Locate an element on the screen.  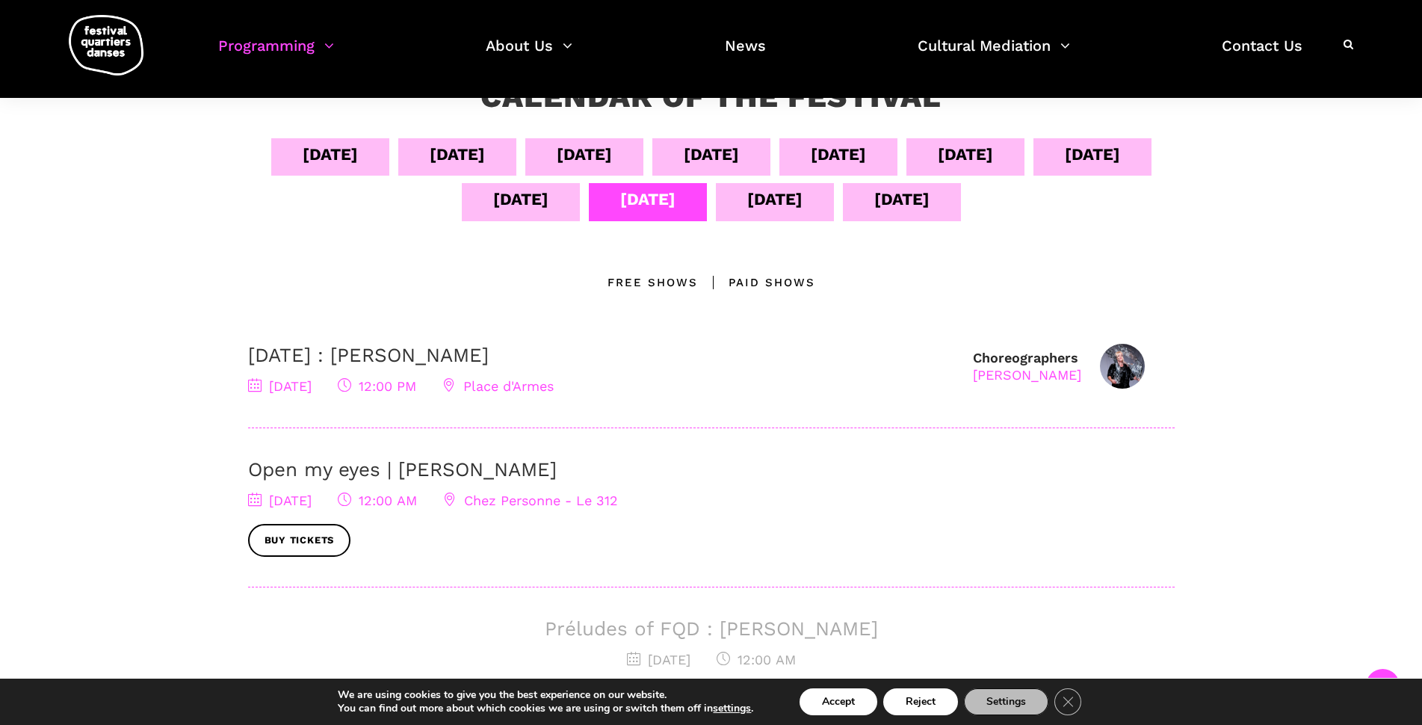
button: settings is located at coordinates (732, 708).